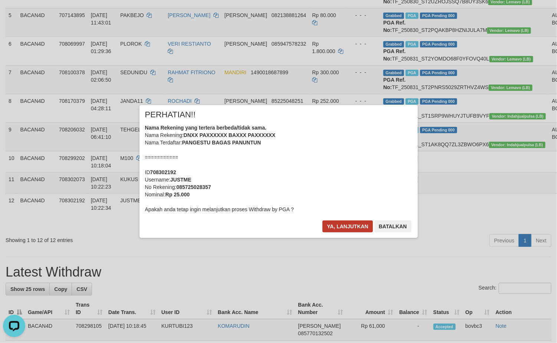 This screenshot has height=343, width=557. What do you see at coordinates (170, 115) in the screenshot?
I see `span: PERHATIAN!!` at bounding box center [170, 115].